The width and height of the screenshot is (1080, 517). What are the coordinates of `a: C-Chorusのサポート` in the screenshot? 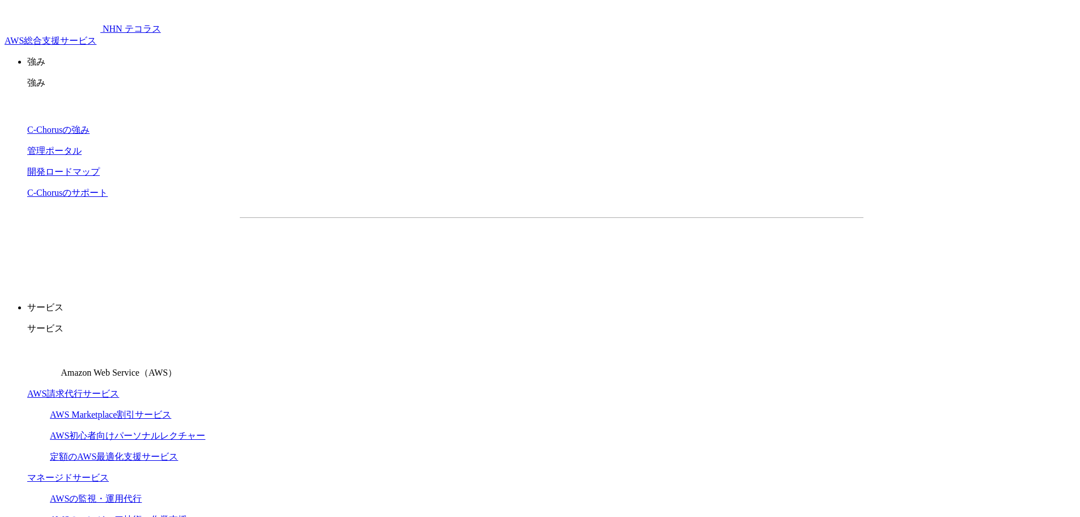 It's located at (67, 192).